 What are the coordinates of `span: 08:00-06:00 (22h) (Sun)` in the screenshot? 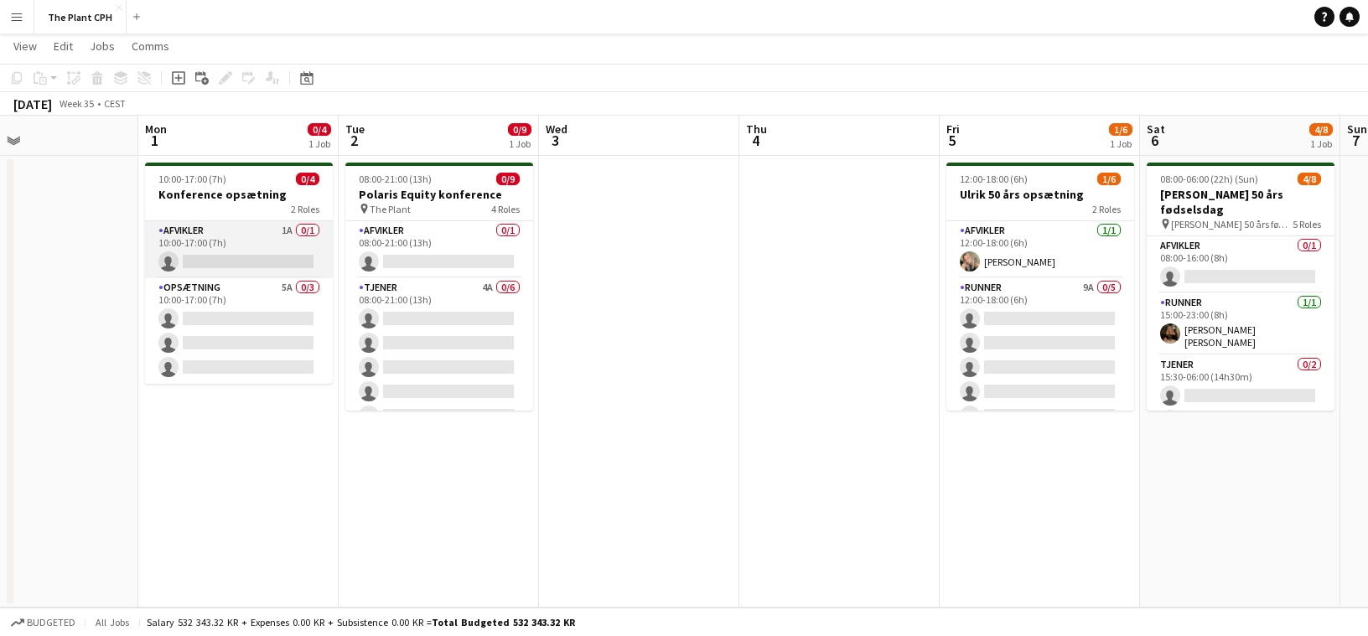 It's located at (1209, 179).